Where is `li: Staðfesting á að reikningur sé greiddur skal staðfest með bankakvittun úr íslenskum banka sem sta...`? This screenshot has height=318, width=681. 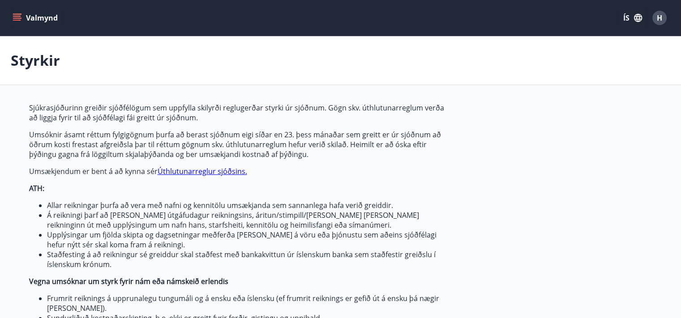 li: Staðfesting á að reikningur sé greiddur skal staðfest með bankakvittun úr íslenskum banka sem sta... is located at coordinates (249, 260).